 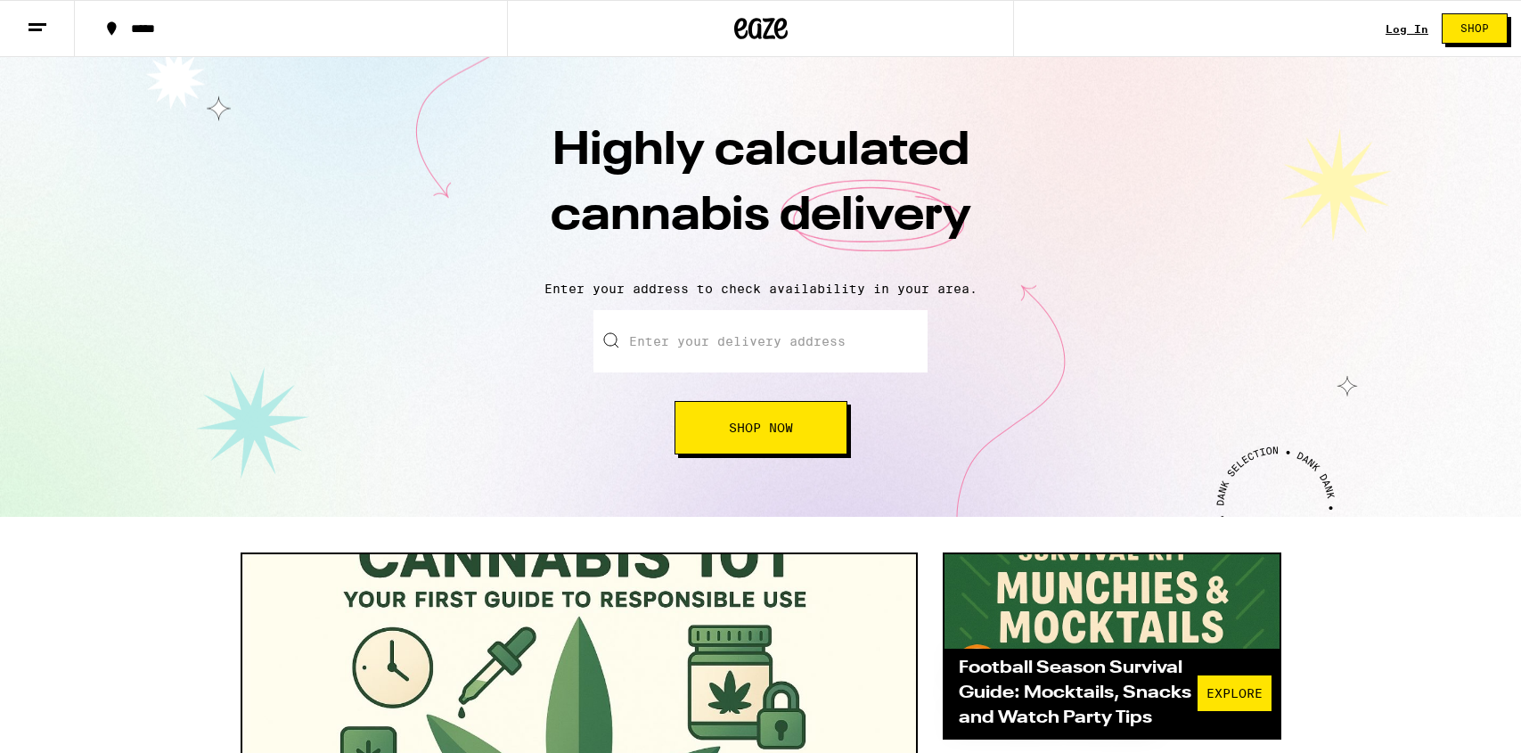 I want to click on p: Enter your address to check availability in your area., so click(x=760, y=289).